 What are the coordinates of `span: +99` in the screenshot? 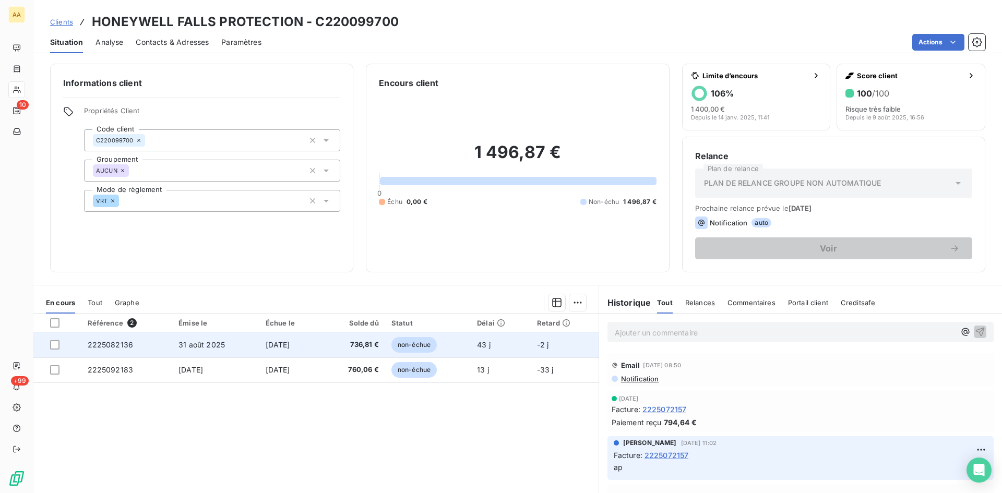 It's located at (20, 381).